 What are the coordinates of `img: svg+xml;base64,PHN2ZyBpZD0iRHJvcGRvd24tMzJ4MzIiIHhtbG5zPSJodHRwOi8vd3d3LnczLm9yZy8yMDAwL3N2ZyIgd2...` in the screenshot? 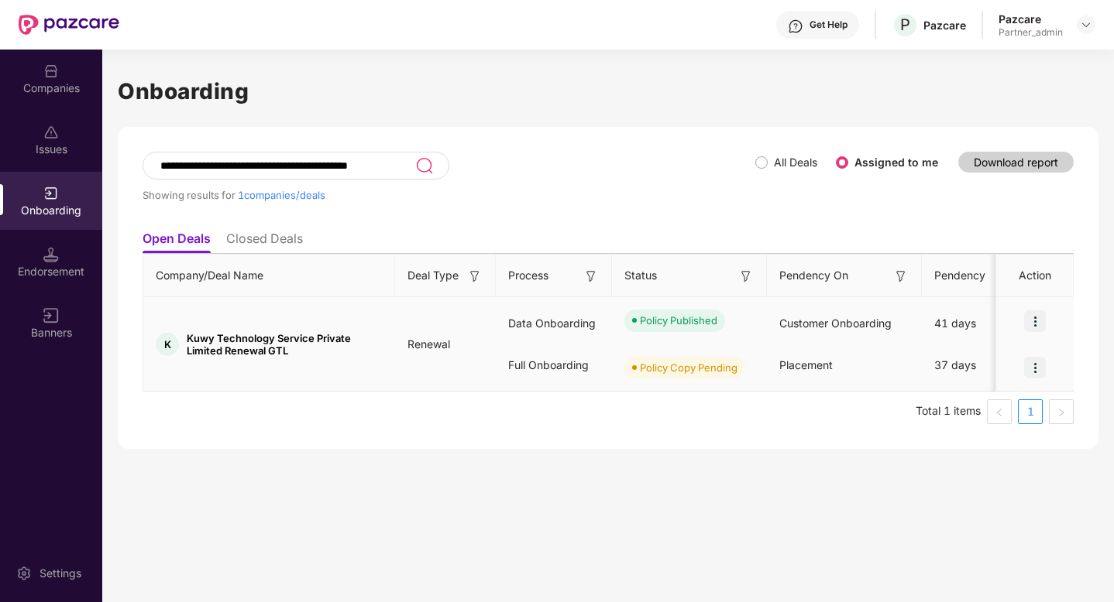 It's located at (1086, 25).